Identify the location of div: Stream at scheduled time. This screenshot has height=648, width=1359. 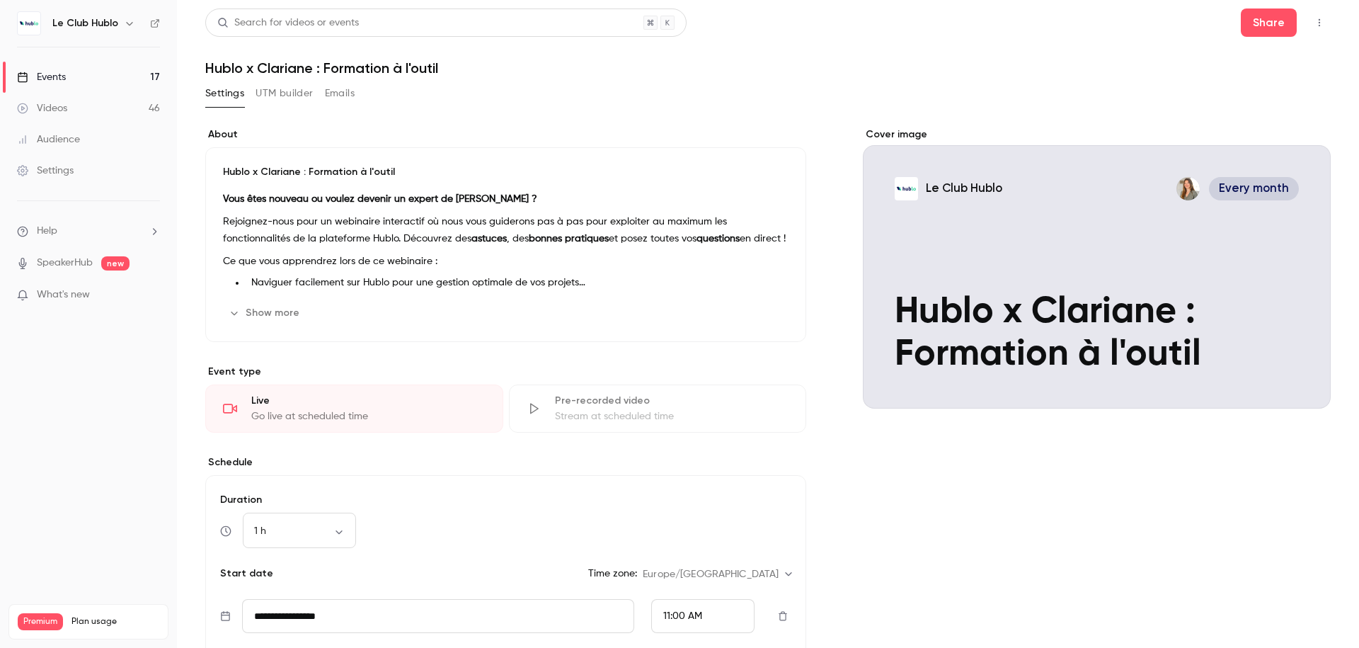
(672, 416).